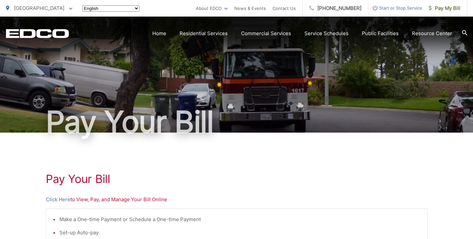 The image size is (473, 239). I want to click on a: Resource Center, so click(432, 34).